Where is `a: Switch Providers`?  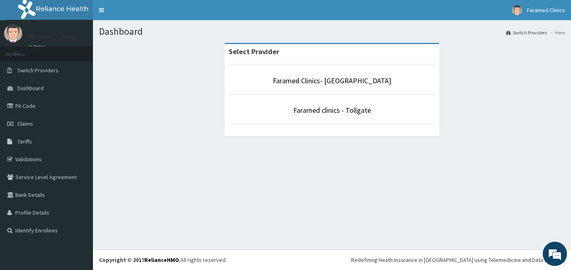 a: Switch Providers is located at coordinates (526, 32).